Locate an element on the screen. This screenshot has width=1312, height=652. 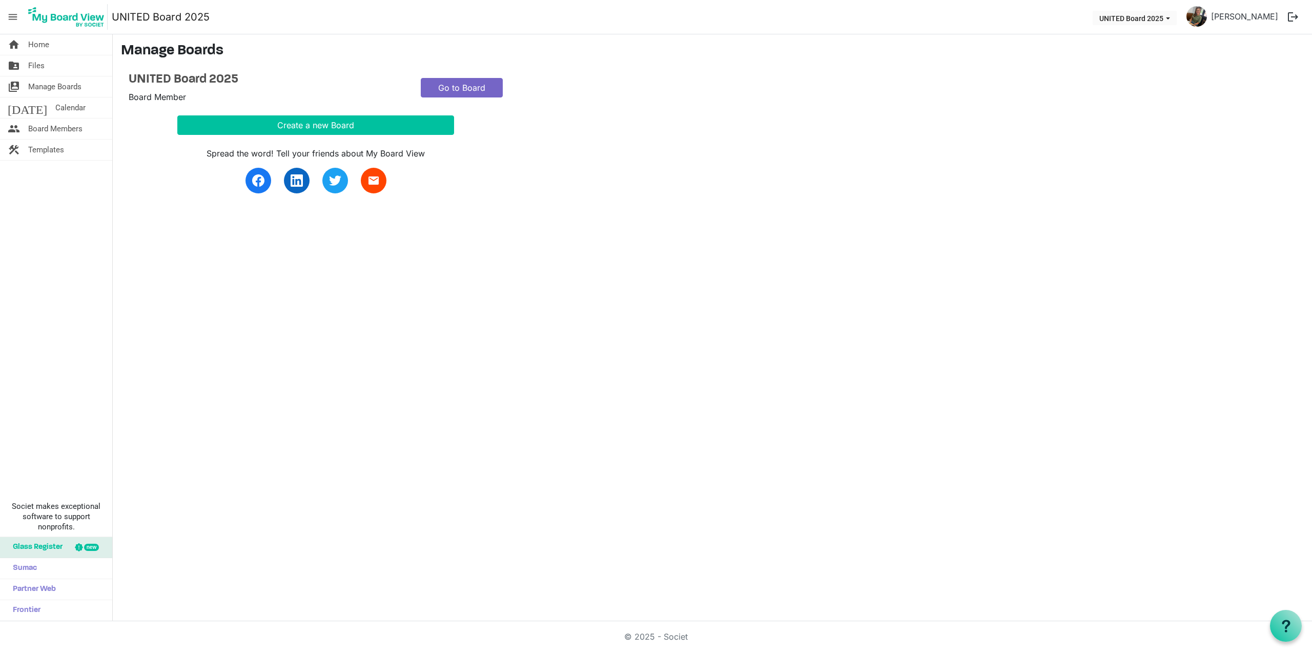
span: menu is located at coordinates (13, 17).